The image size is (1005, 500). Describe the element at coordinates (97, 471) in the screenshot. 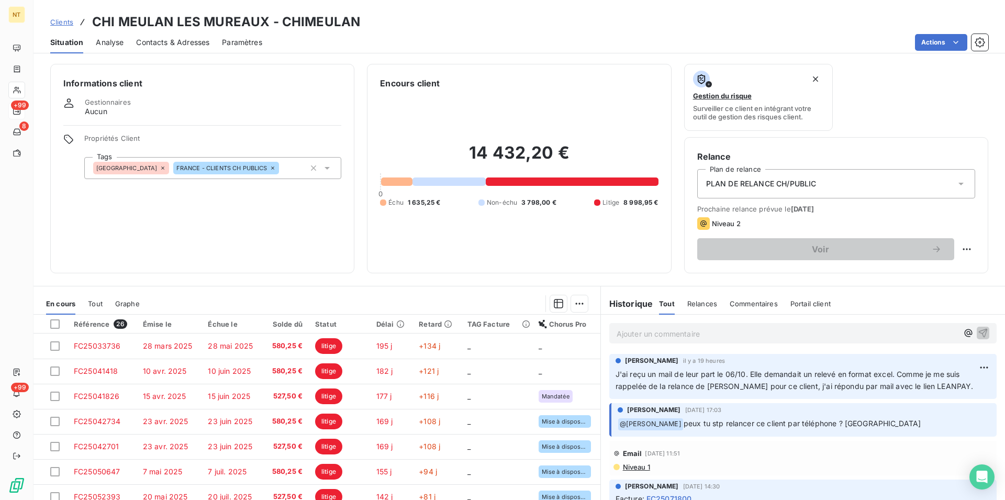

I see `span: FC25050647` at that location.